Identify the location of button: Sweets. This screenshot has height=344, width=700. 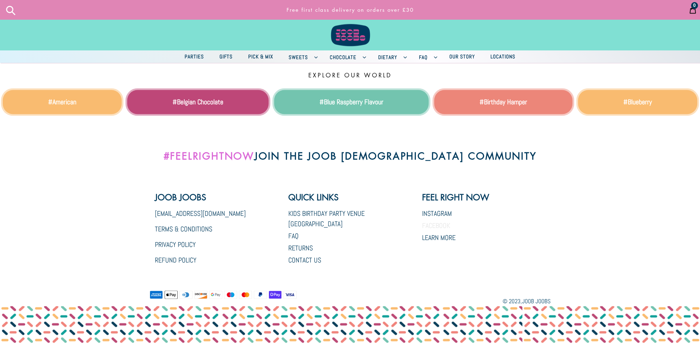
(301, 57).